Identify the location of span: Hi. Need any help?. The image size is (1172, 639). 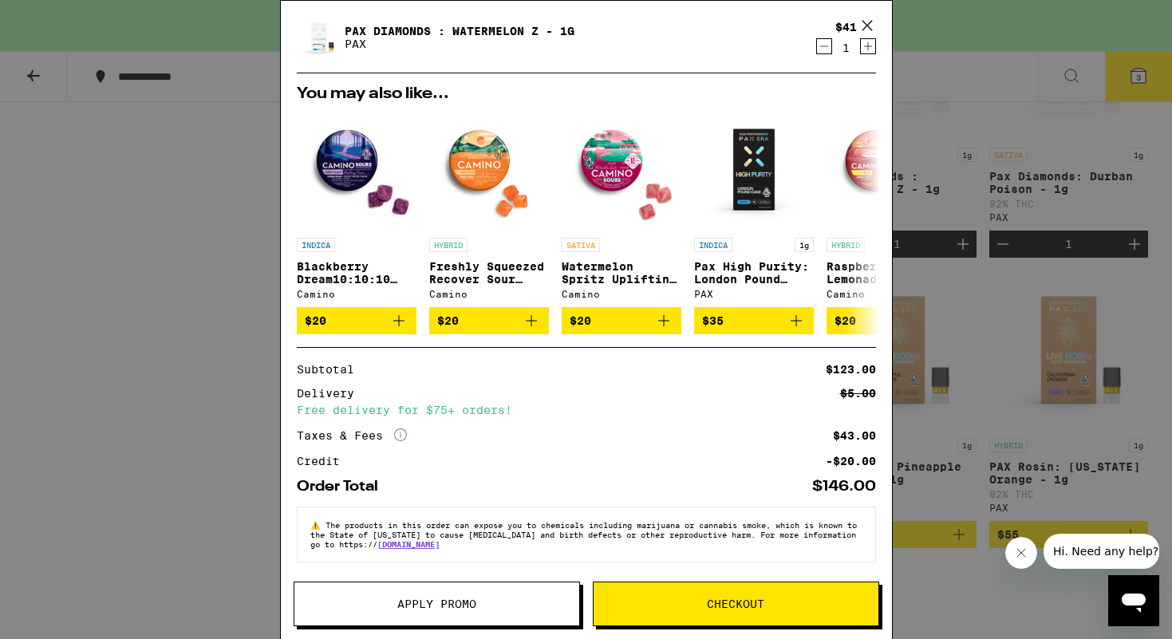
(62, 18).